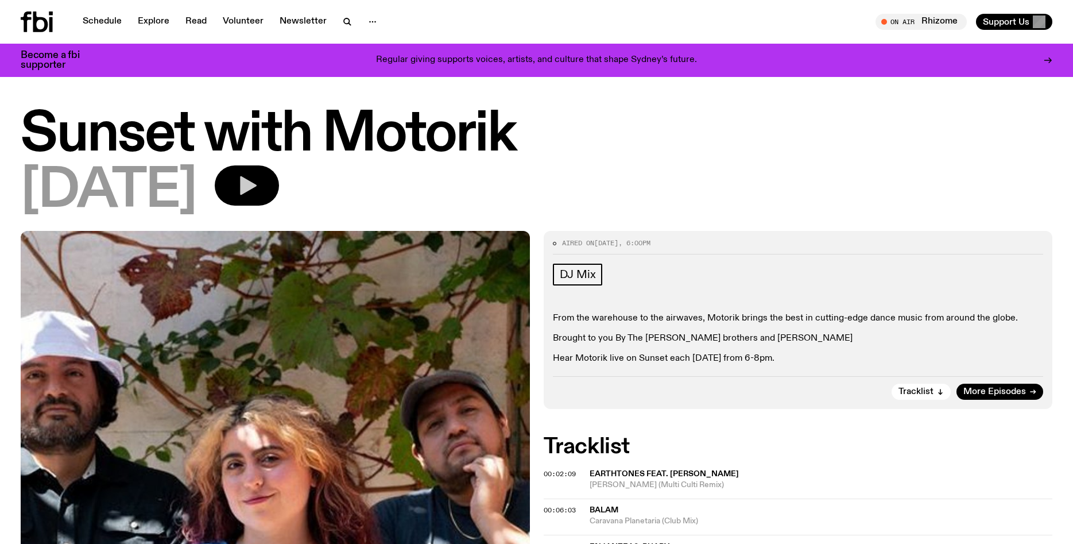 The height and width of the screenshot is (544, 1073). Describe the element at coordinates (560, 510) in the screenshot. I see `button: 00:06:03` at that location.